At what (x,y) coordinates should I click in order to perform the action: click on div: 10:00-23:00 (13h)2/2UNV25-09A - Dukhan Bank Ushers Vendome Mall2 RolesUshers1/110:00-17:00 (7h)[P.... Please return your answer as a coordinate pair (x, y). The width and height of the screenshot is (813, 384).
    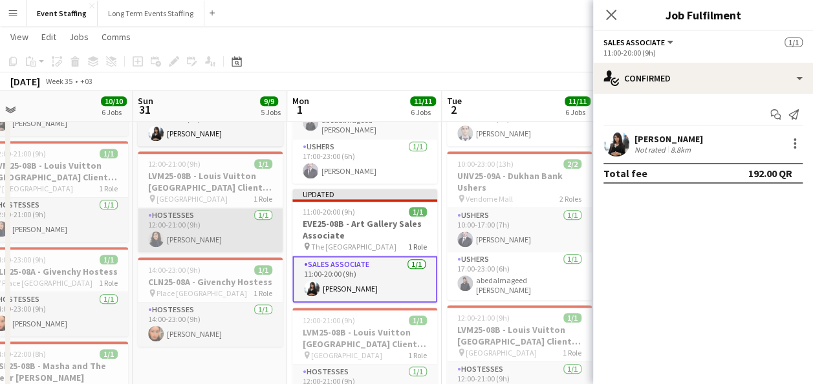
    Looking at the image, I should click on (520, 226).